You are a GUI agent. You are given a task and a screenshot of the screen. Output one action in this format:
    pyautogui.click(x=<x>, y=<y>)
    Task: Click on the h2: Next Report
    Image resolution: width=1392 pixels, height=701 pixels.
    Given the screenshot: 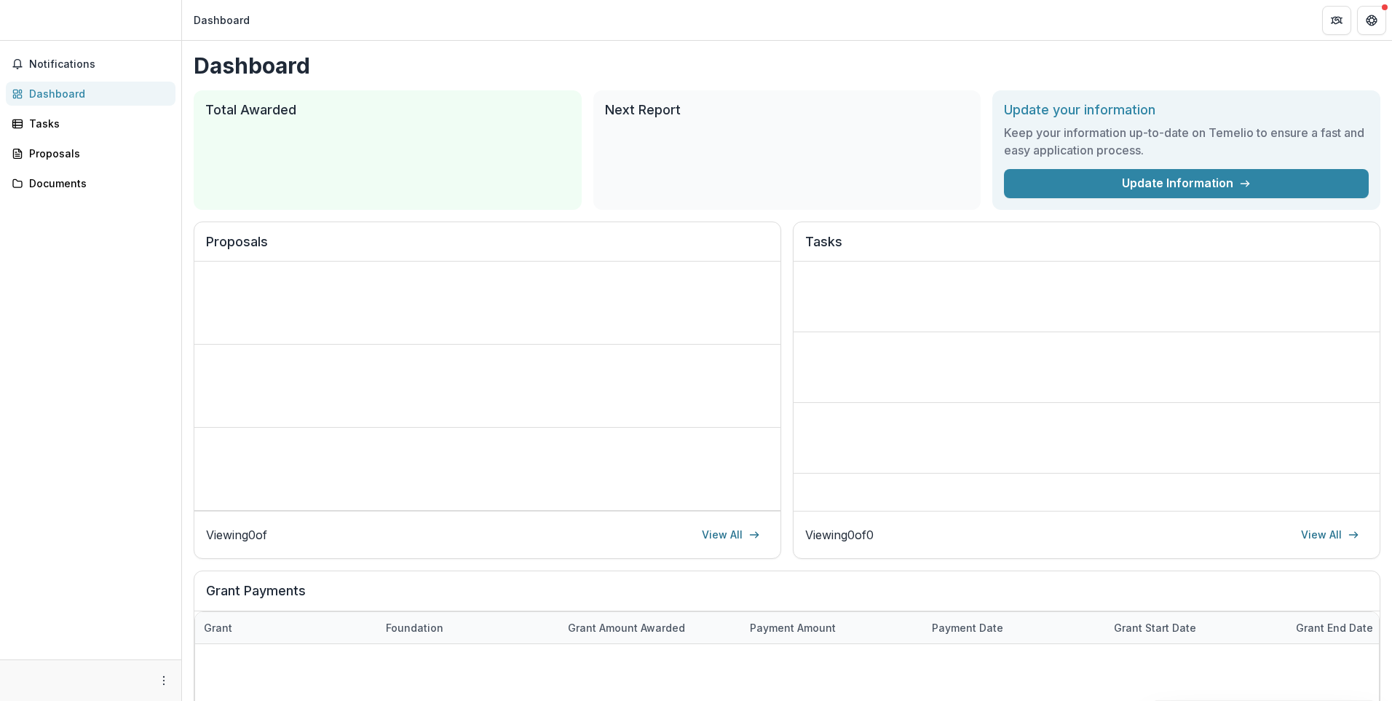 What is the action you would take?
    pyautogui.click(x=787, y=110)
    